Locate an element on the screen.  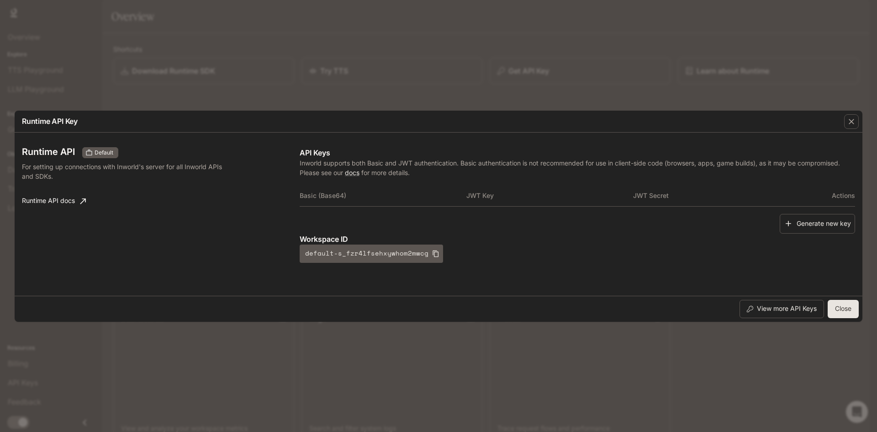
th: JWT Key is located at coordinates (550, 195).